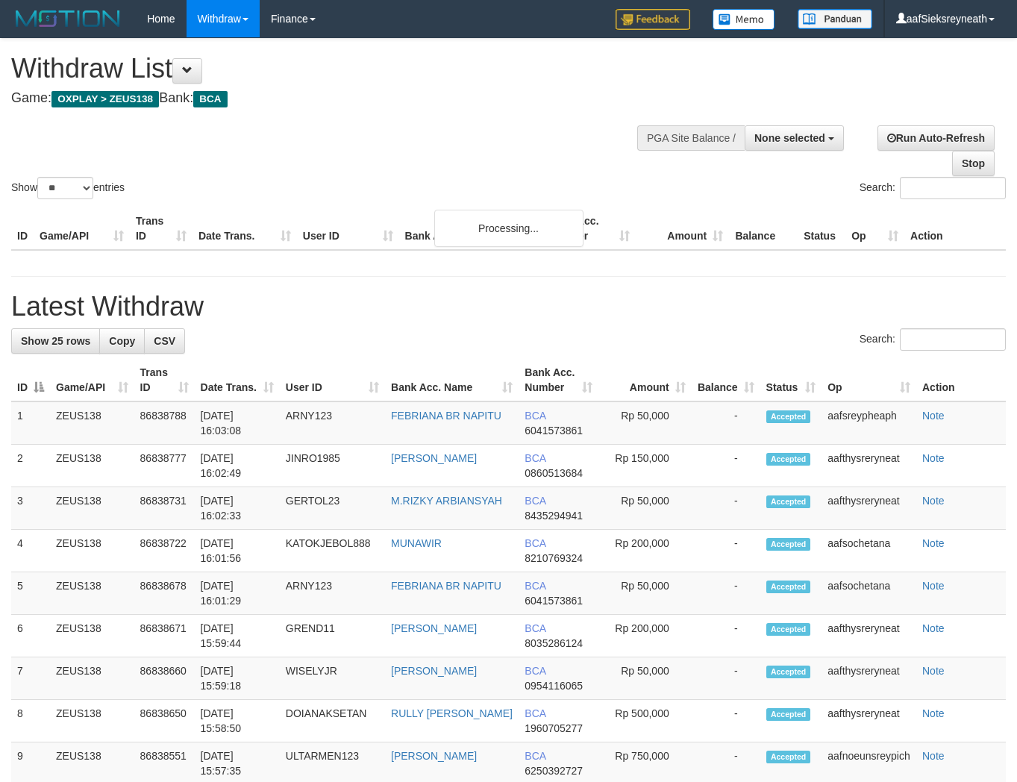 Image resolution: width=1017 pixels, height=782 pixels. What do you see at coordinates (237, 380) in the screenshot?
I see `th: Date Trans.: activate to sort column ascending` at bounding box center [237, 380].